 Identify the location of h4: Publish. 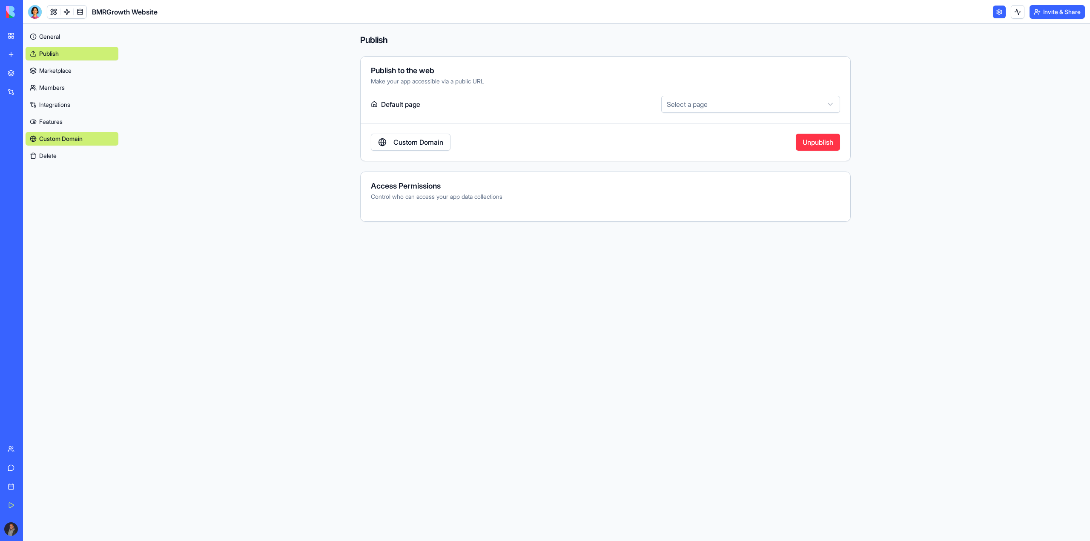
(605, 40).